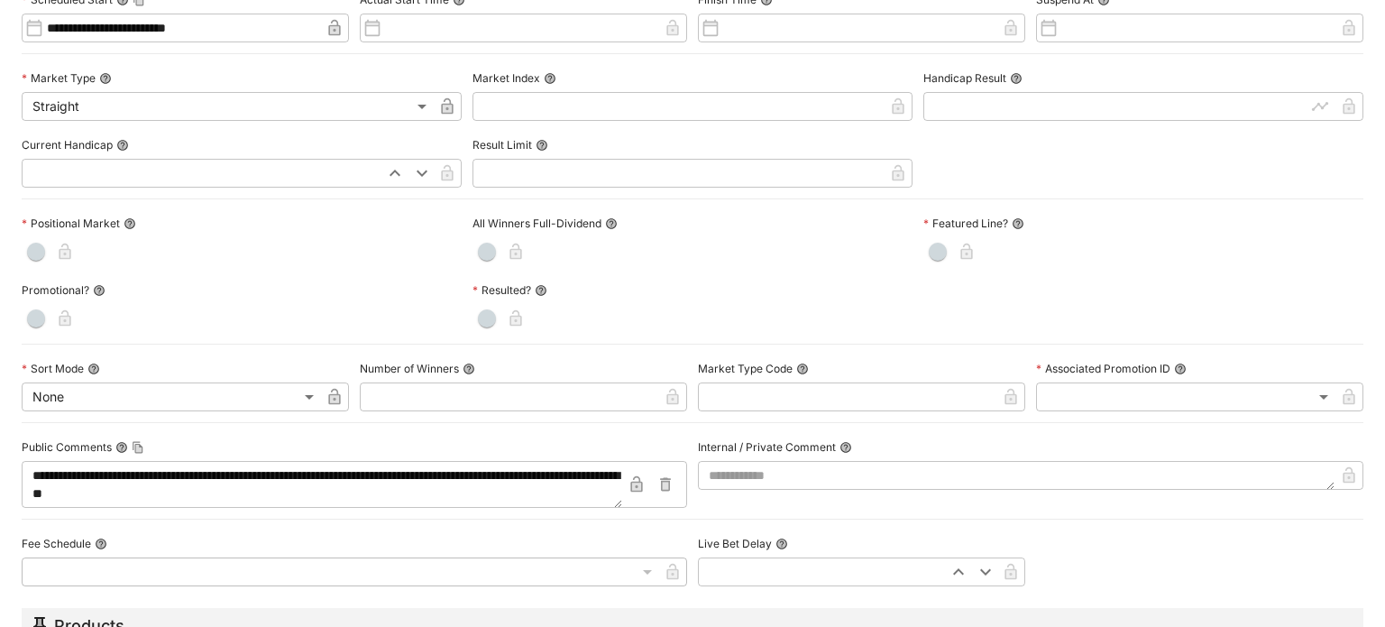 Image resolution: width=1385 pixels, height=627 pixels. What do you see at coordinates (1103, 368) in the screenshot?
I see `p: Associated Promotion ID` at bounding box center [1103, 368].